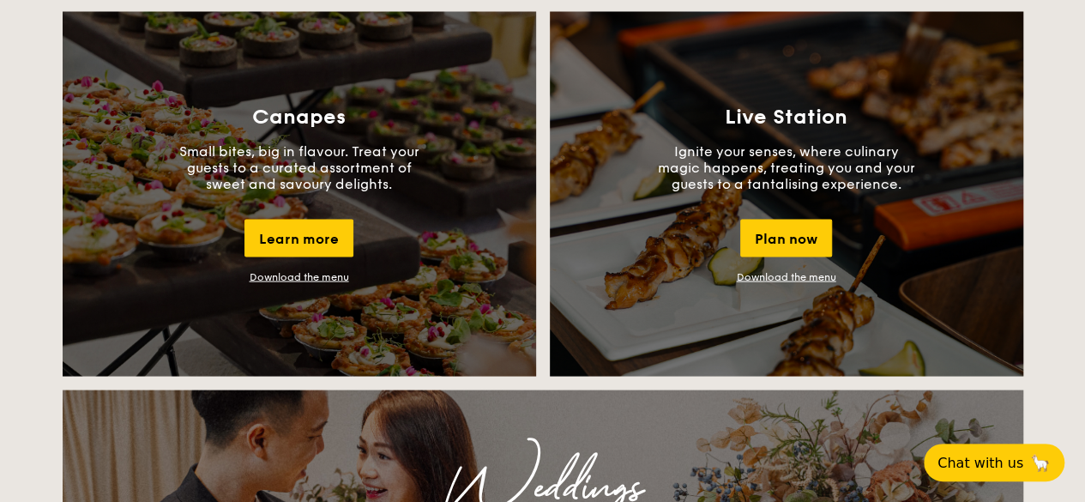 This screenshot has width=1085, height=502. I want to click on h3: Canapes, so click(298, 117).